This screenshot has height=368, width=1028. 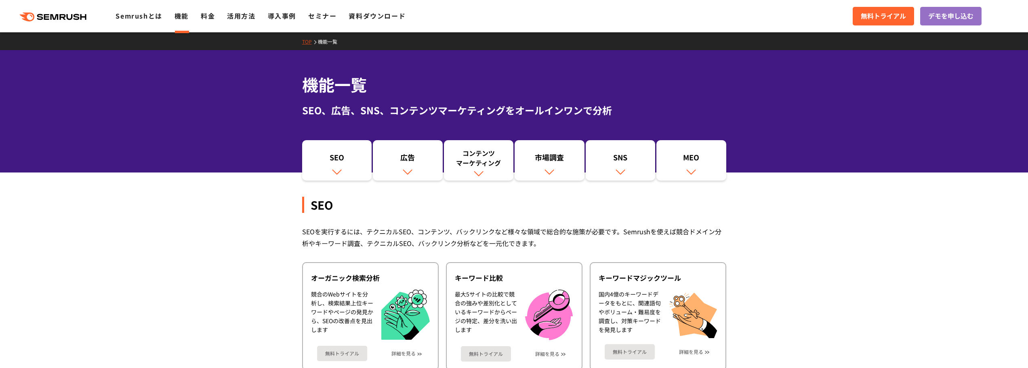 What do you see at coordinates (139, 16) in the screenshot?
I see `a: Semrushとは` at bounding box center [139, 16].